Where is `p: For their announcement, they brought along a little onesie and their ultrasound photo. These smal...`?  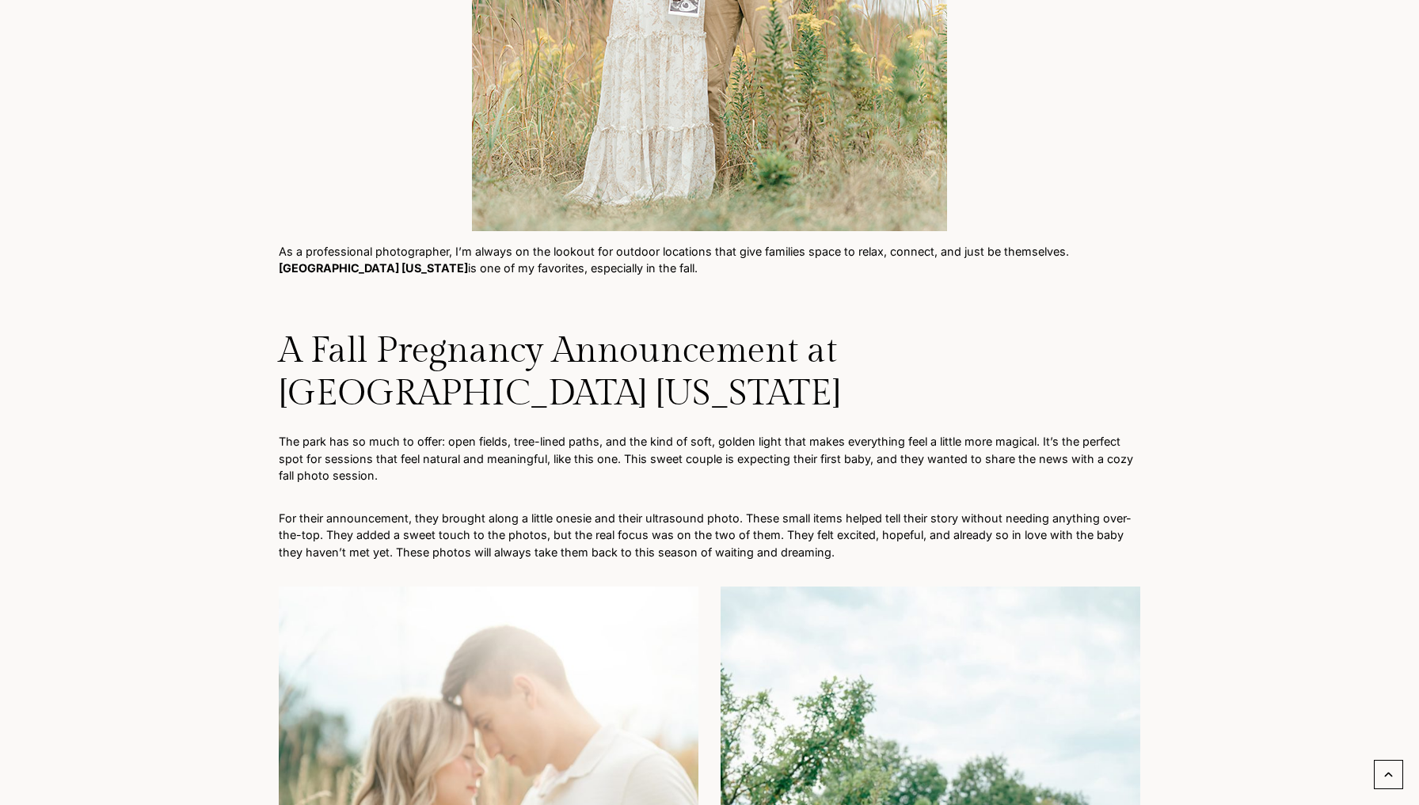 p: For their announcement, they brought along a little onesie and their ultrasound photo. These smal... is located at coordinates (710, 535).